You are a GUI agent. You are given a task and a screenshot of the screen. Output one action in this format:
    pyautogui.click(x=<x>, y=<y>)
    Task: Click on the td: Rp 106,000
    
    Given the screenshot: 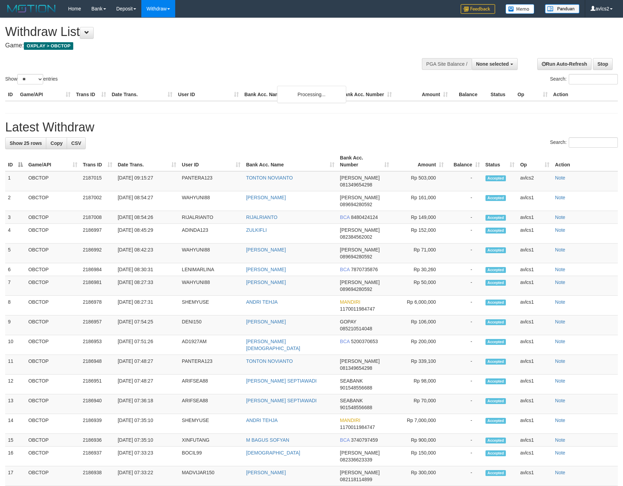 What is the action you would take?
    pyautogui.click(x=419, y=325)
    